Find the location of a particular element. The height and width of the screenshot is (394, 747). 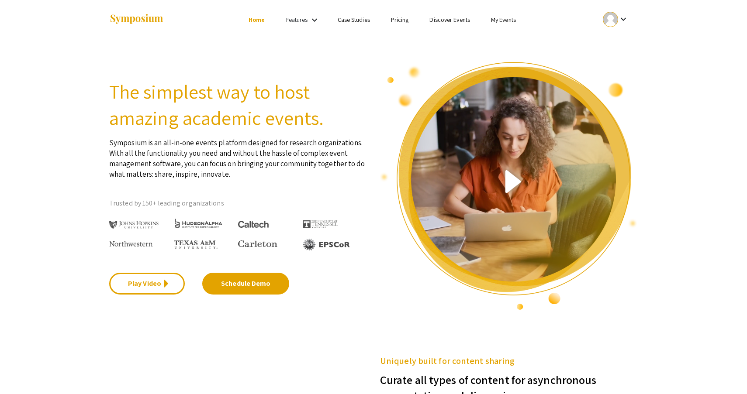

img: video overview of Symposium is located at coordinates (509, 186).